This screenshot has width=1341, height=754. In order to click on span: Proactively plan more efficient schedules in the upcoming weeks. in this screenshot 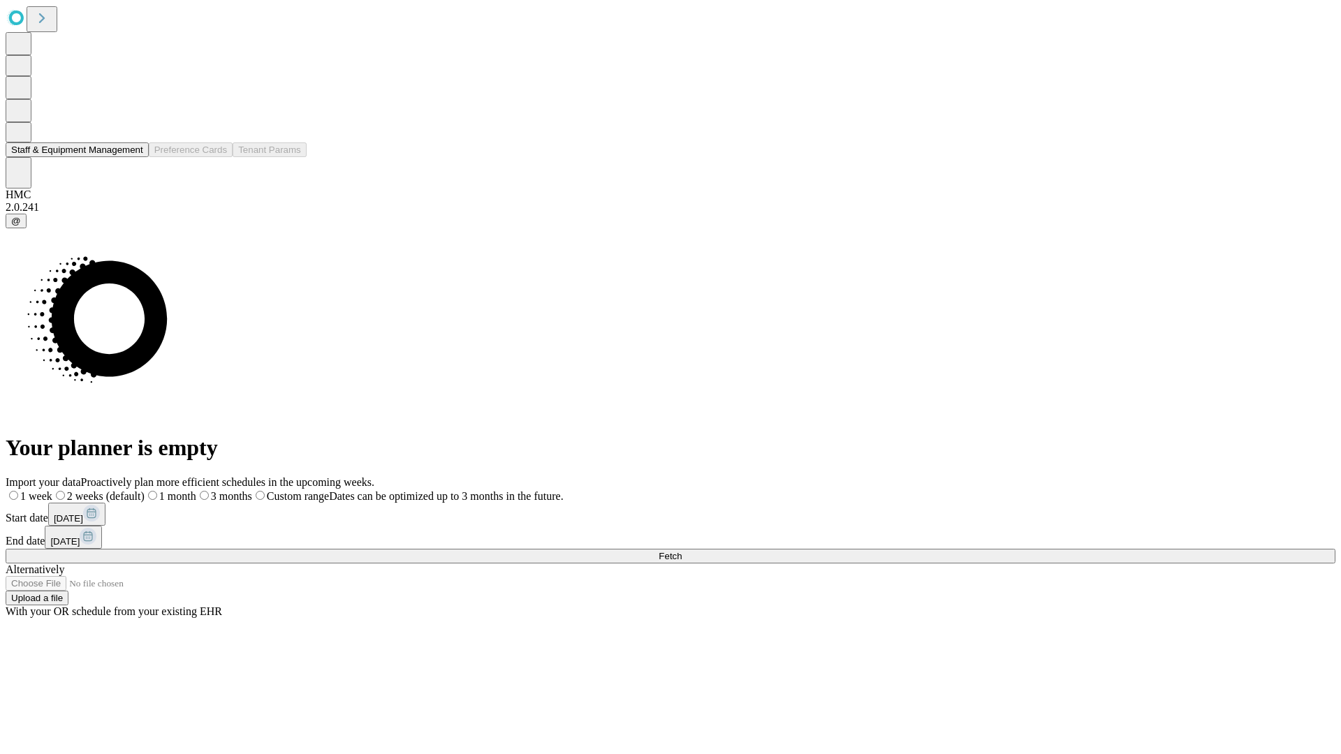, I will do `click(228, 482)`.